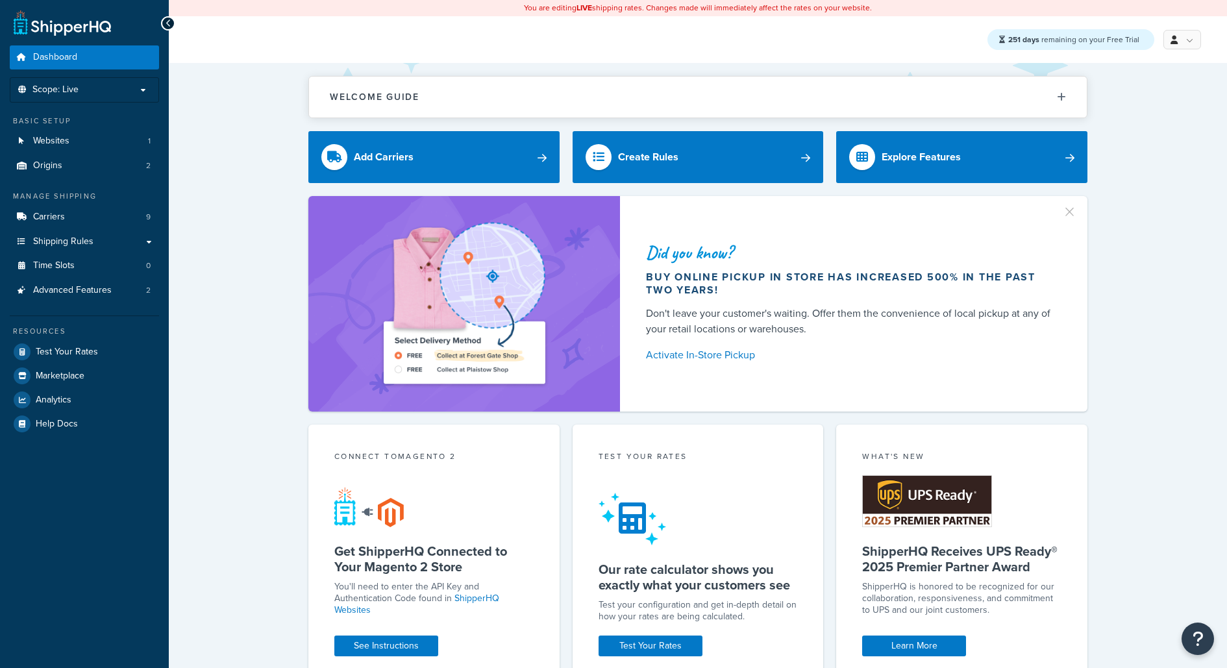 The width and height of the screenshot is (1227, 668). What do you see at coordinates (148, 266) in the screenshot?
I see `span: 0` at bounding box center [148, 266].